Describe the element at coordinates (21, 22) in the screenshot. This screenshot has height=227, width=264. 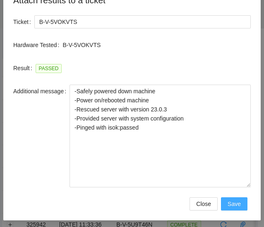
I see `span: Ticket` at that location.